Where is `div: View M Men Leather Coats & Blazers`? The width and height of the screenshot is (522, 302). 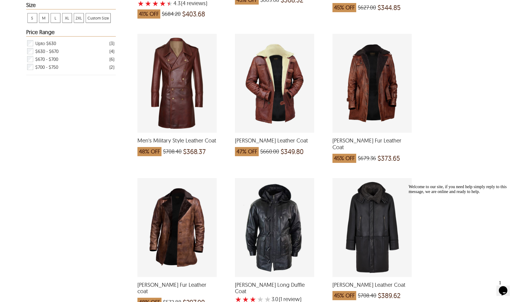 div: View M Men Leather Coats & Blazers is located at coordinates (44, 18).